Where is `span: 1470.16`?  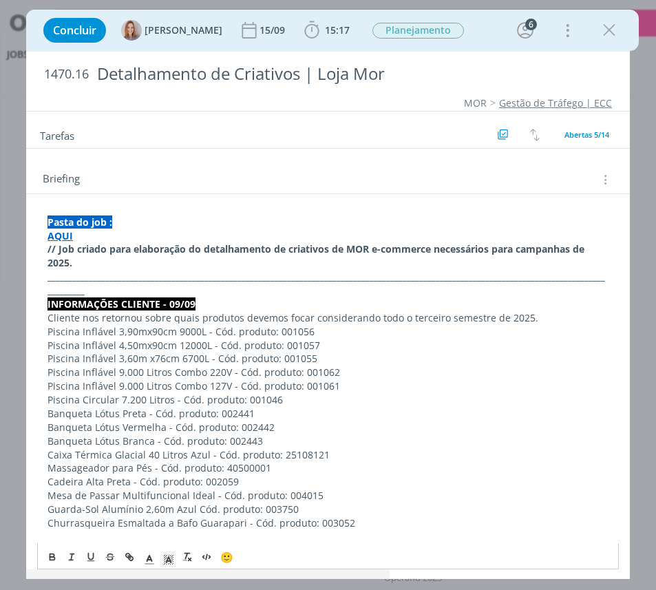 span: 1470.16 is located at coordinates (66, 74).